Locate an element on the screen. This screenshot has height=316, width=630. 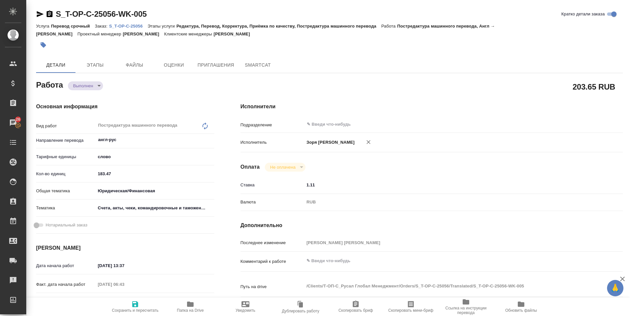
p: Подразделение is located at coordinates (272, 125).